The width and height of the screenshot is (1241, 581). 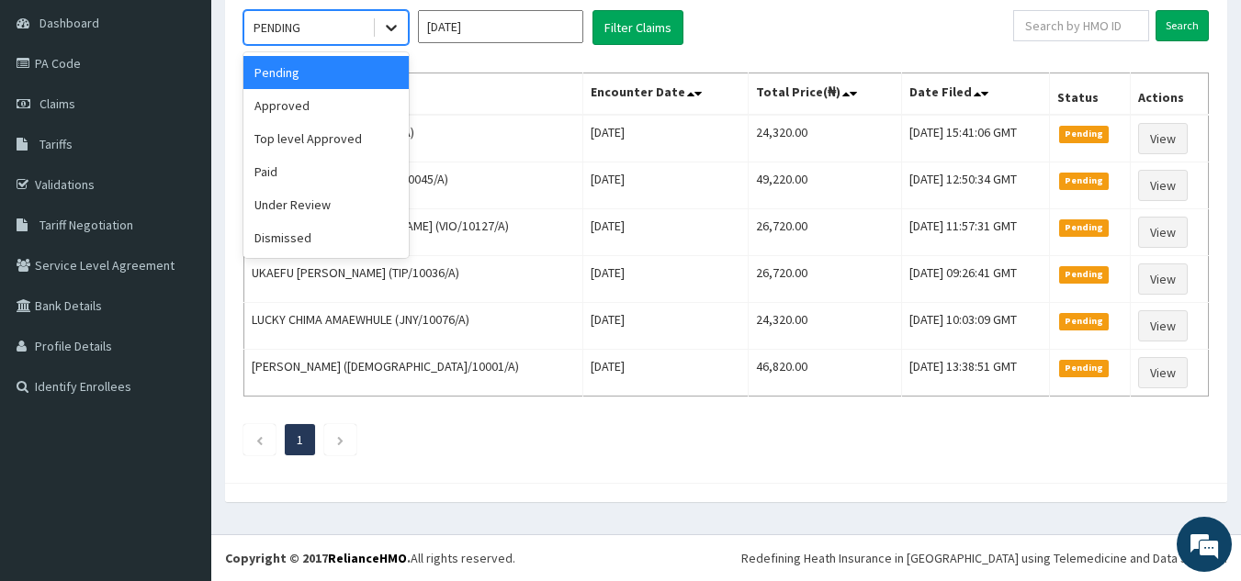 What do you see at coordinates (1081, 26) in the screenshot?
I see `input: Search by HMO ID` at bounding box center [1081, 26].